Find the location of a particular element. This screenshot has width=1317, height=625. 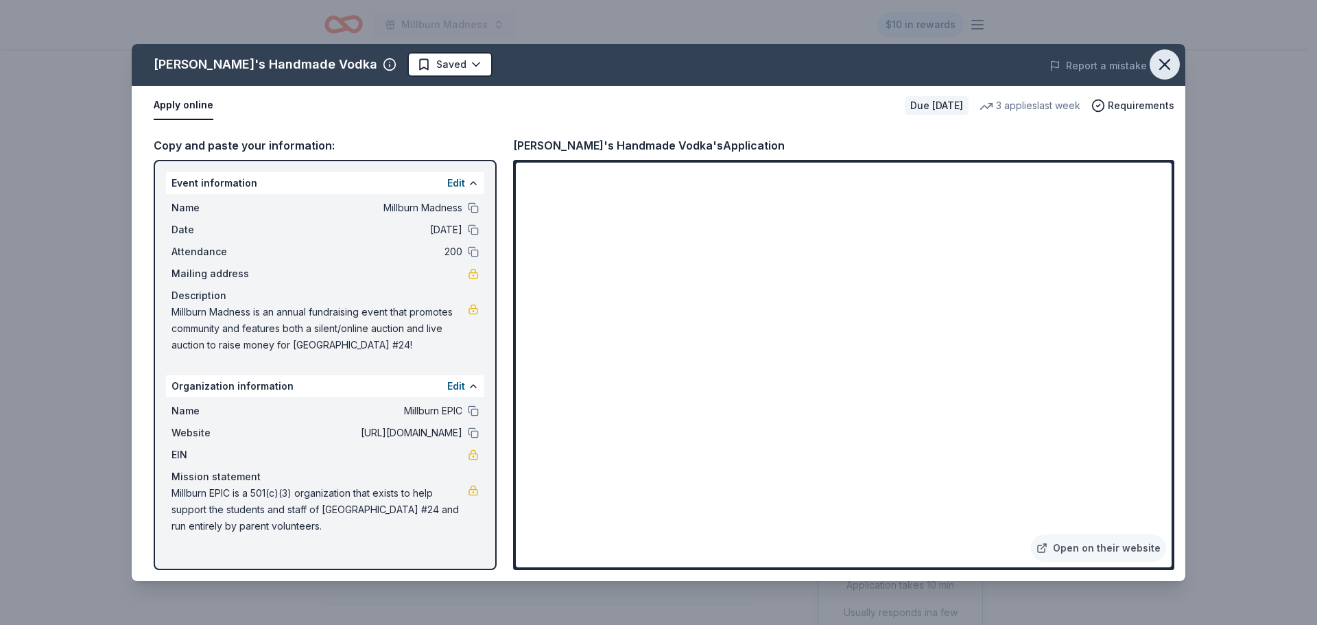

span: Millburn Madness is an annual fundraising event that promotes community and features both a silen... is located at coordinates (320, 328).